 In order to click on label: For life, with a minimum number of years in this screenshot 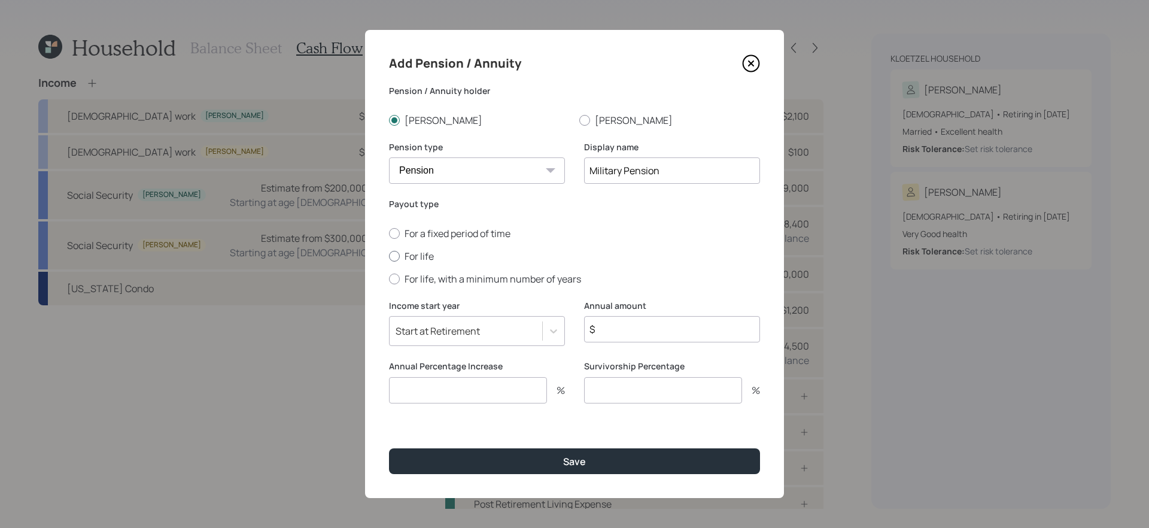, I will do `click(575, 279)`.